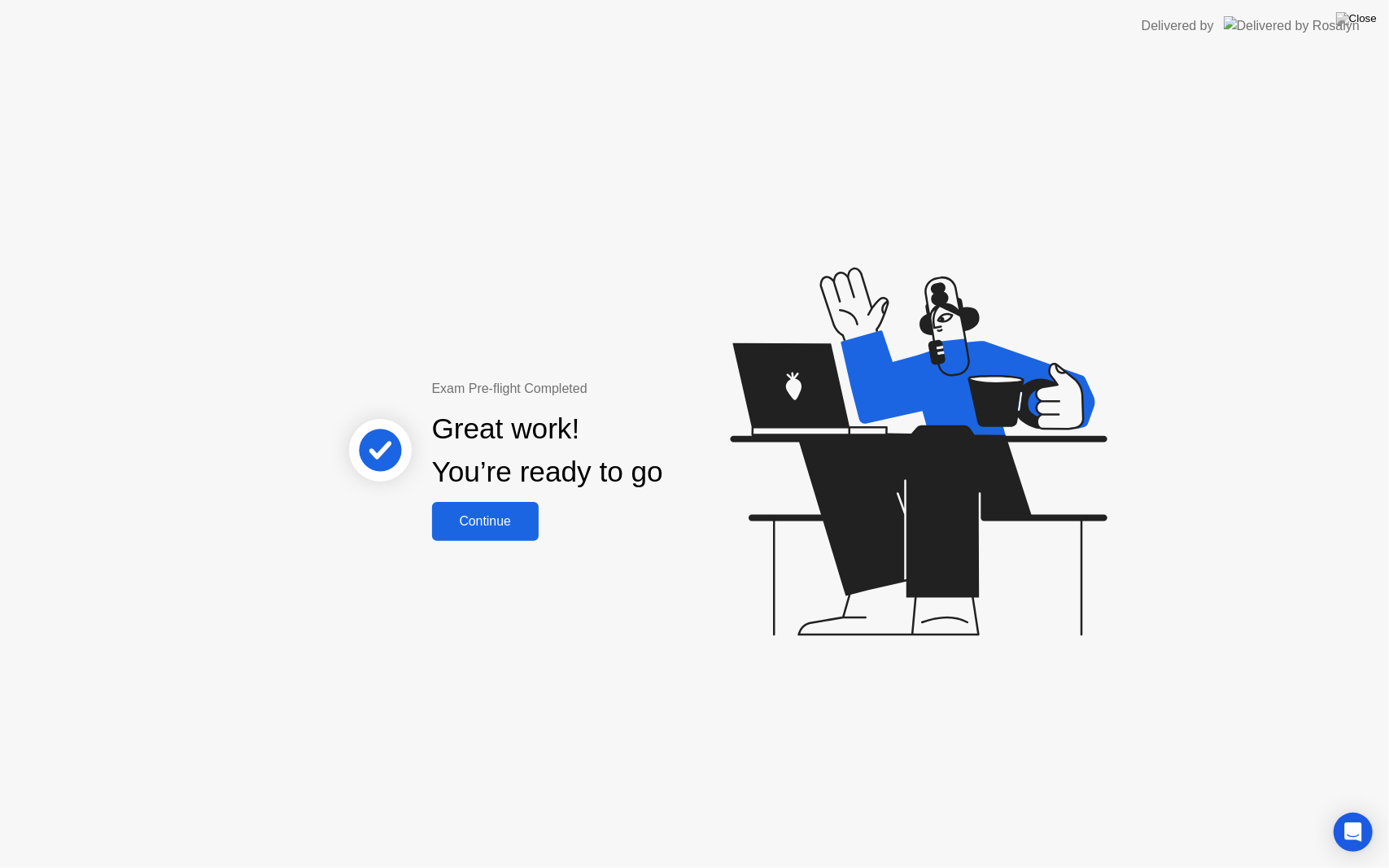  What do you see at coordinates (599, 389) in the screenshot?
I see `div: Exam Pre-flight Completed` at bounding box center [599, 389].